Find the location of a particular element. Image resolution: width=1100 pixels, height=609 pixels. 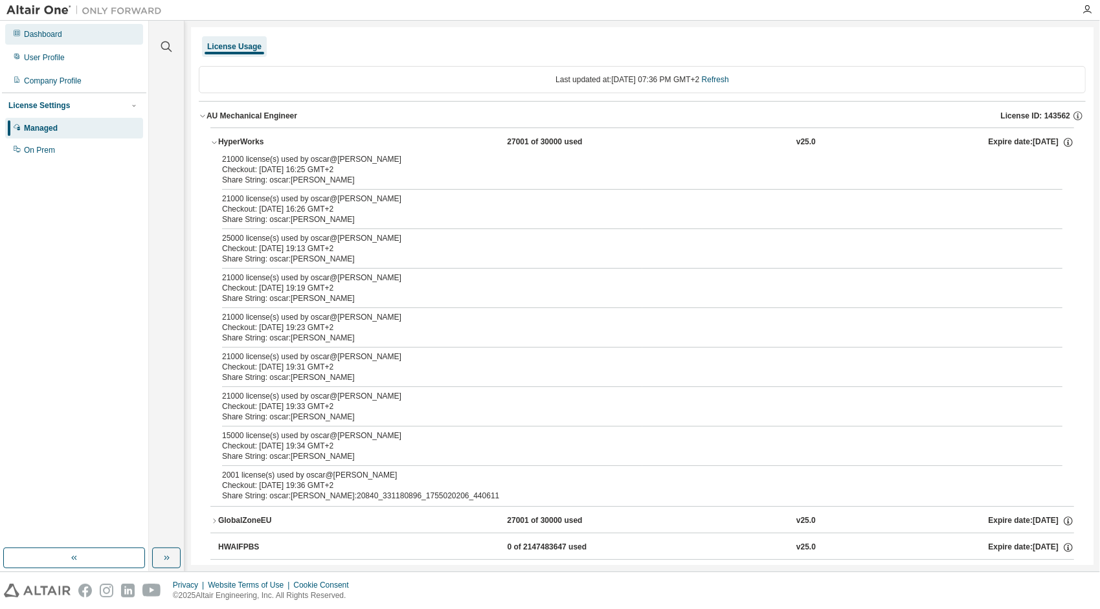

div: 0 of 2147483647 used is located at coordinates (565, 548).